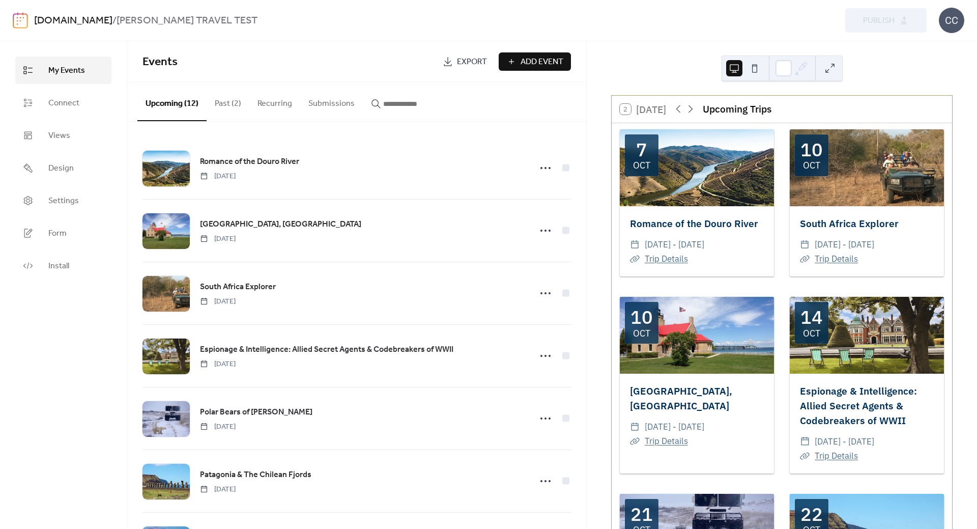  Describe the element at coordinates (67, 71) in the screenshot. I see `span: My Events` at that location.